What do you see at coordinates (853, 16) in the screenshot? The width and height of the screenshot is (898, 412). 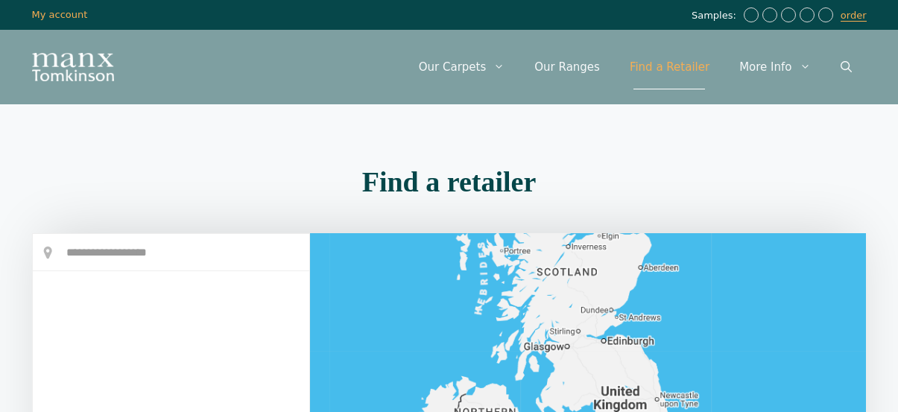 I see `a: order` at bounding box center [853, 16].